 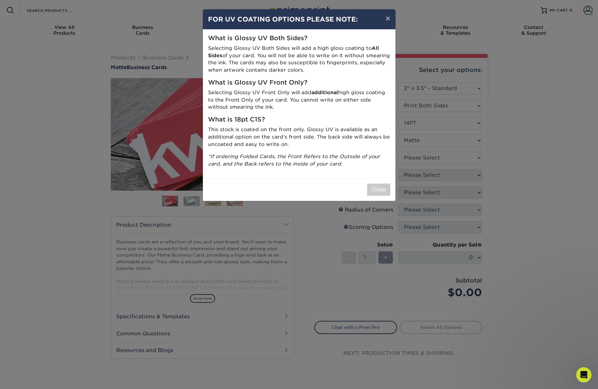 What do you see at coordinates (299, 100) in the screenshot?
I see `p: Selecting Glossy UV Front Only will add high gloss coating to the Front Only of your card. You ca...` at bounding box center [299, 100].